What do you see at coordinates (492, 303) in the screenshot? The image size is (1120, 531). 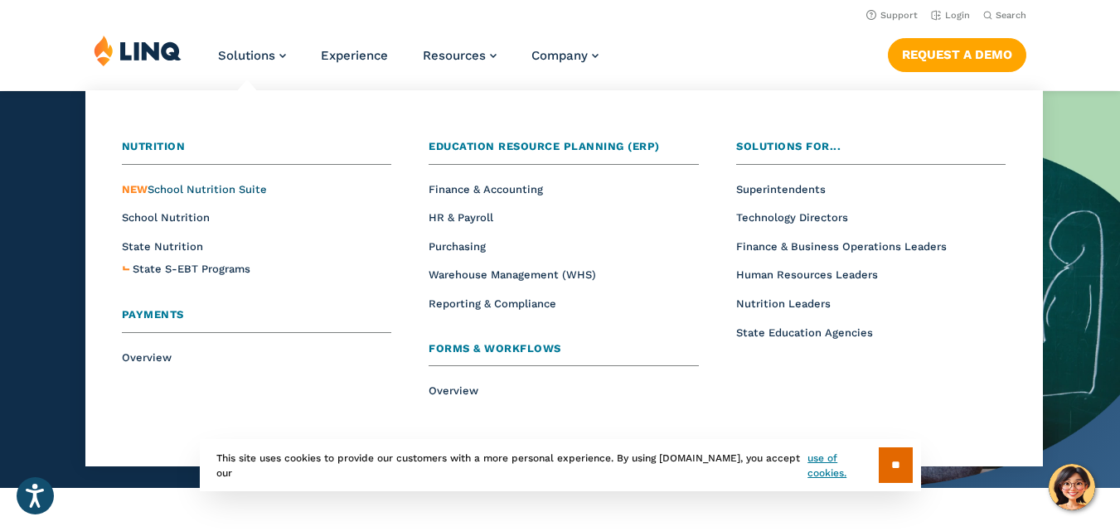 I see `a: Reporting & Compliance` at bounding box center [492, 303].